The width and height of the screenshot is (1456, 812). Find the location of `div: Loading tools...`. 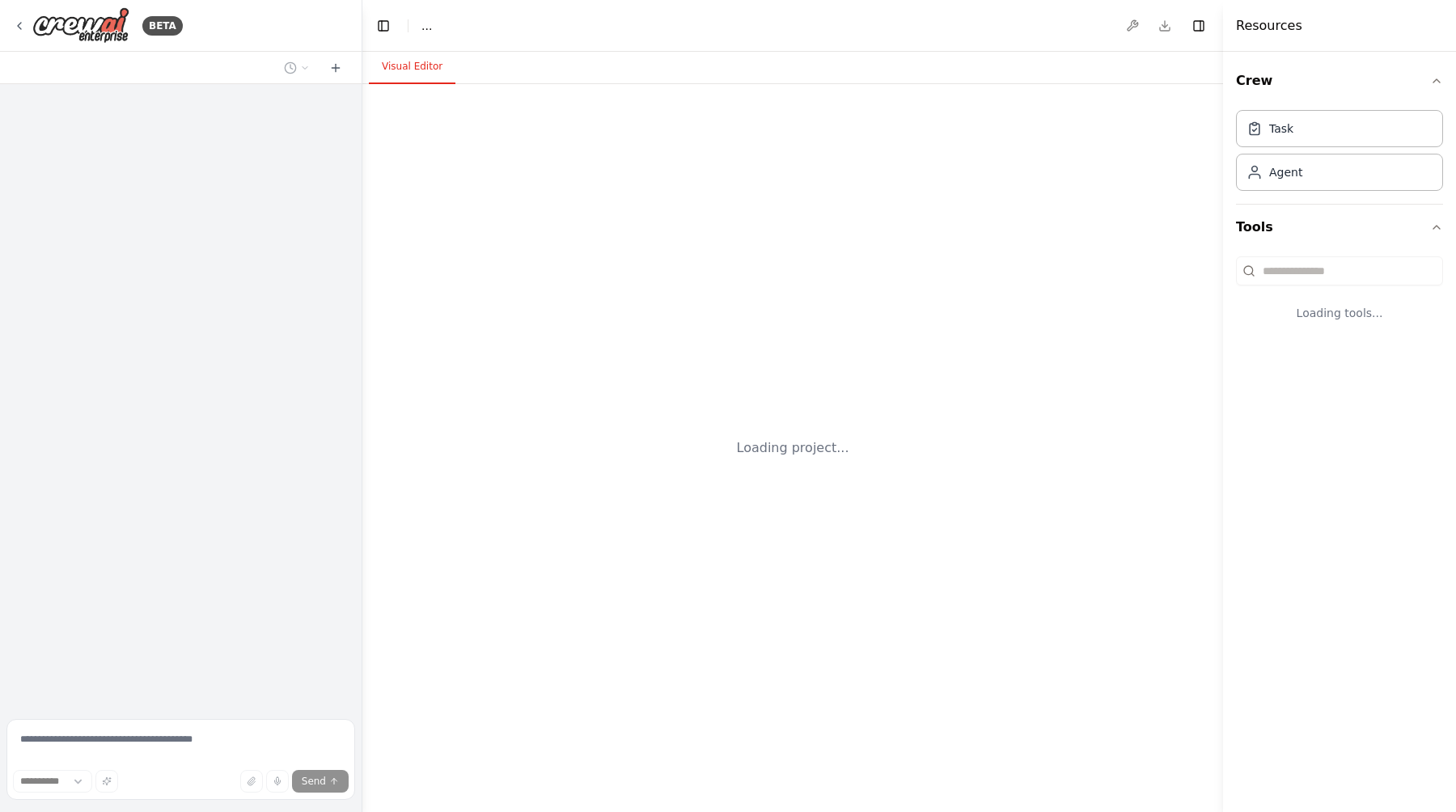

div: Loading tools... is located at coordinates (1339, 312).